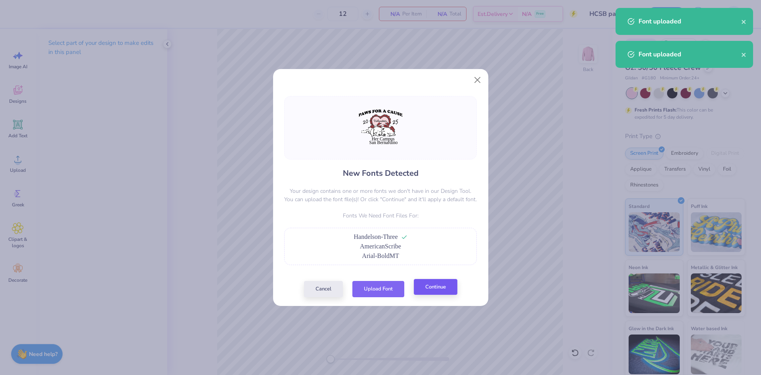 The width and height of the screenshot is (761, 375). What do you see at coordinates (436, 287) in the screenshot?
I see `button: Continue` at bounding box center [436, 287].